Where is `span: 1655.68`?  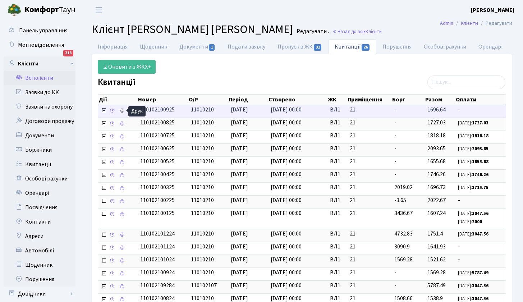 span: 1655.68 is located at coordinates (437, 161).